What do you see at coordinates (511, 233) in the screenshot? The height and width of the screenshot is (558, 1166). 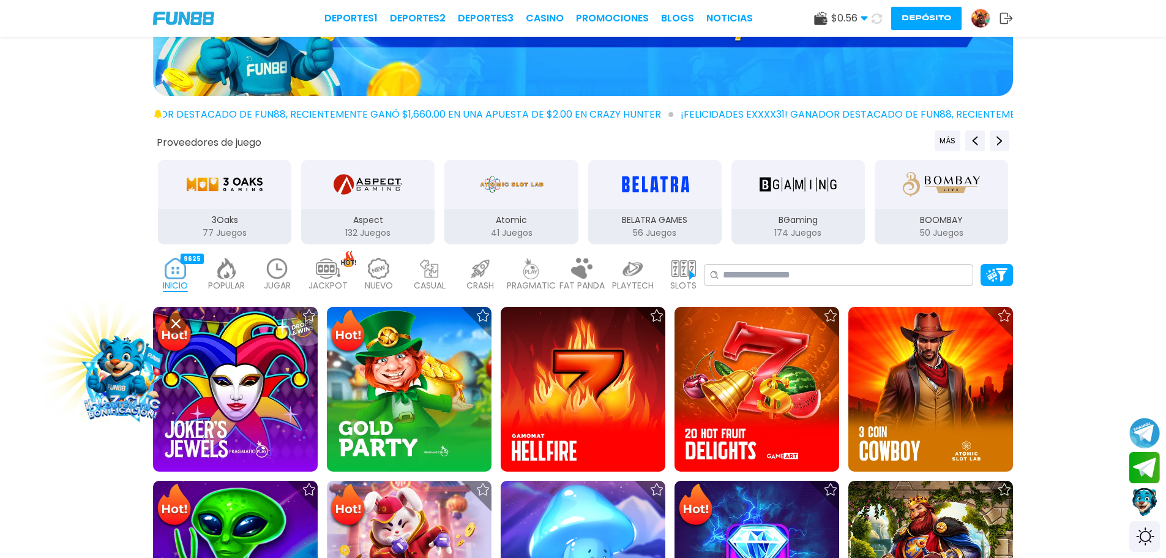 I see `p: 41 Juegos` at bounding box center [511, 233].